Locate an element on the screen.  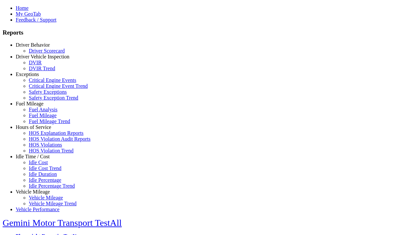
a: HOS Violations is located at coordinates (45, 145).